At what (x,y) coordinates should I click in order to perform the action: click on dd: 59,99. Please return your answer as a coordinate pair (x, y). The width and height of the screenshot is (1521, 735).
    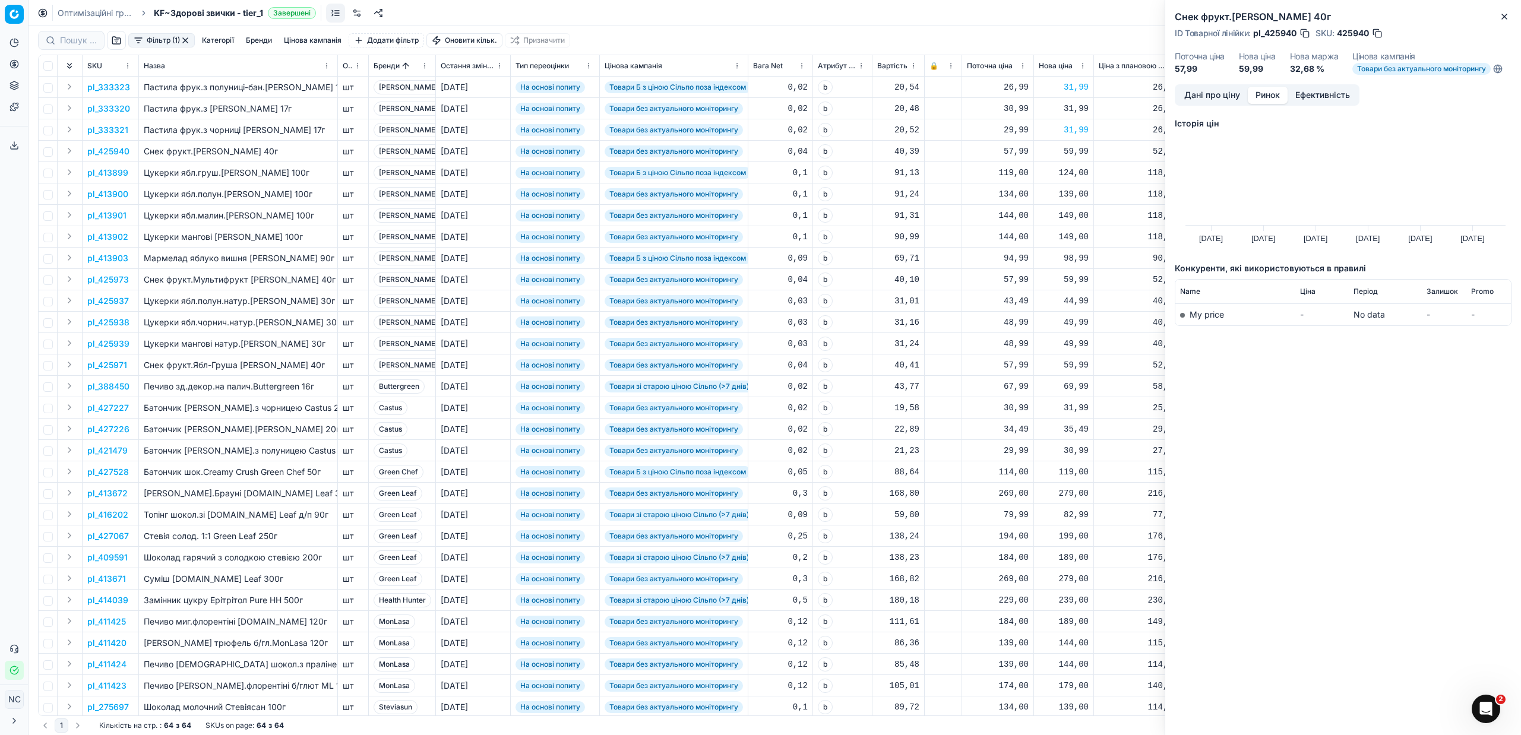
    Looking at the image, I should click on (1257, 69).